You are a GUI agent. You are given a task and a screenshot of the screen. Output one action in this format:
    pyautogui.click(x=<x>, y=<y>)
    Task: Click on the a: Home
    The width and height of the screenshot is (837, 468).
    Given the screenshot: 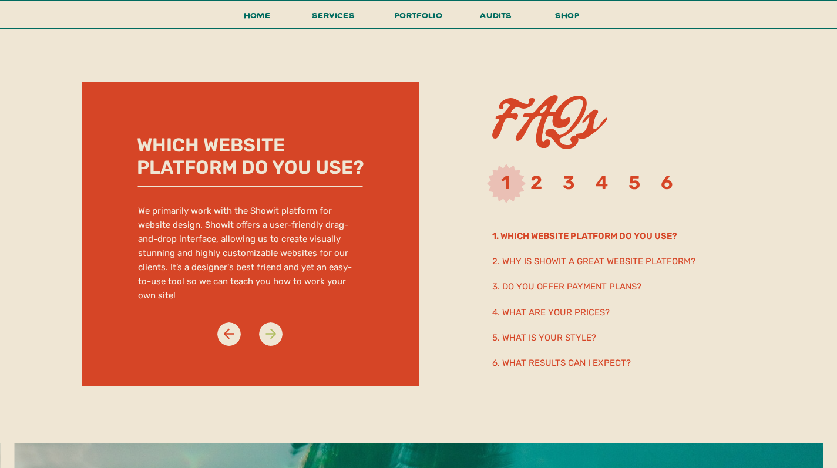 What is the action you would take?
    pyautogui.click(x=257, y=18)
    